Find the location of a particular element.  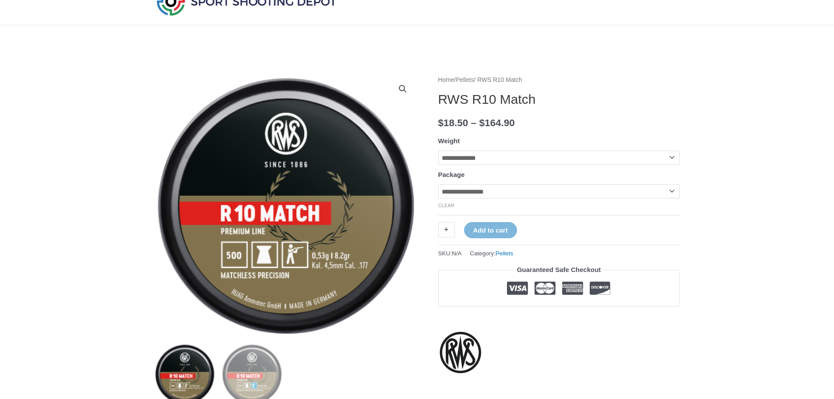

span: N/A is located at coordinates (456, 253).